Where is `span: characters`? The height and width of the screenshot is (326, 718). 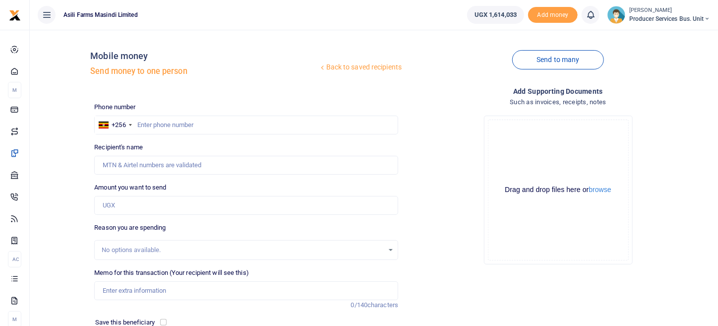
span: characters is located at coordinates (383, 304).